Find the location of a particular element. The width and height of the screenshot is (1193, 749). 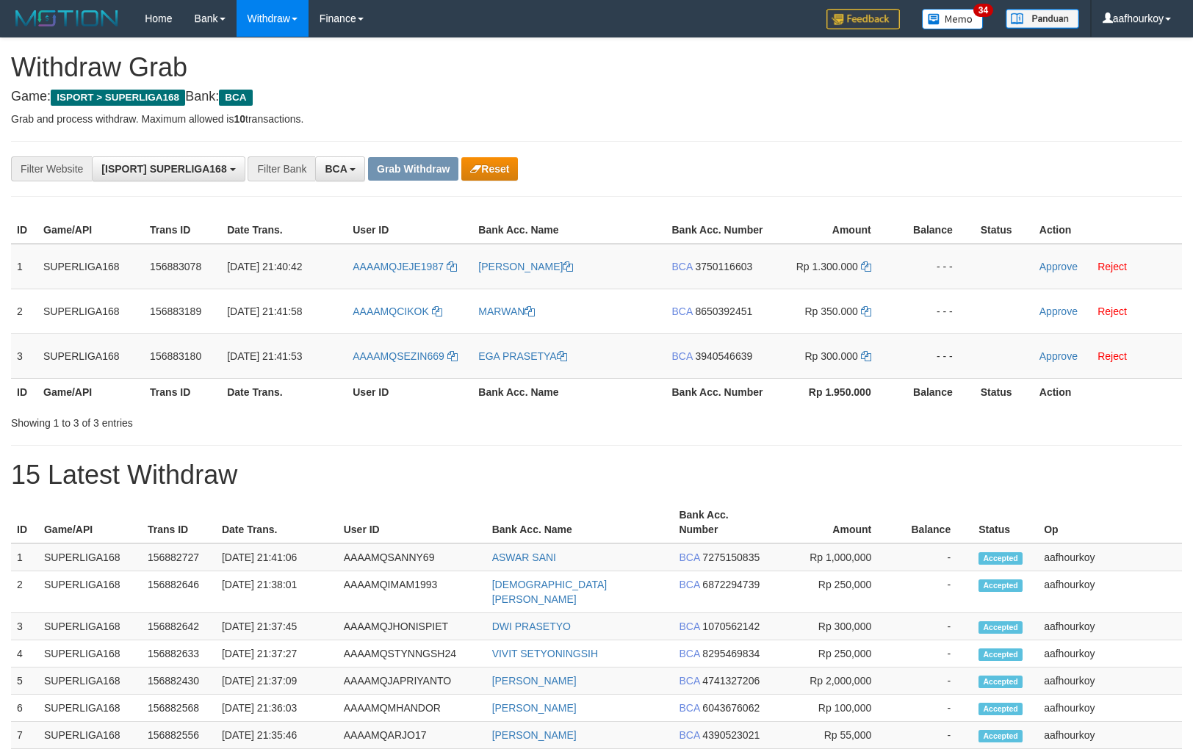

a: Approve is located at coordinates (1058, 356).